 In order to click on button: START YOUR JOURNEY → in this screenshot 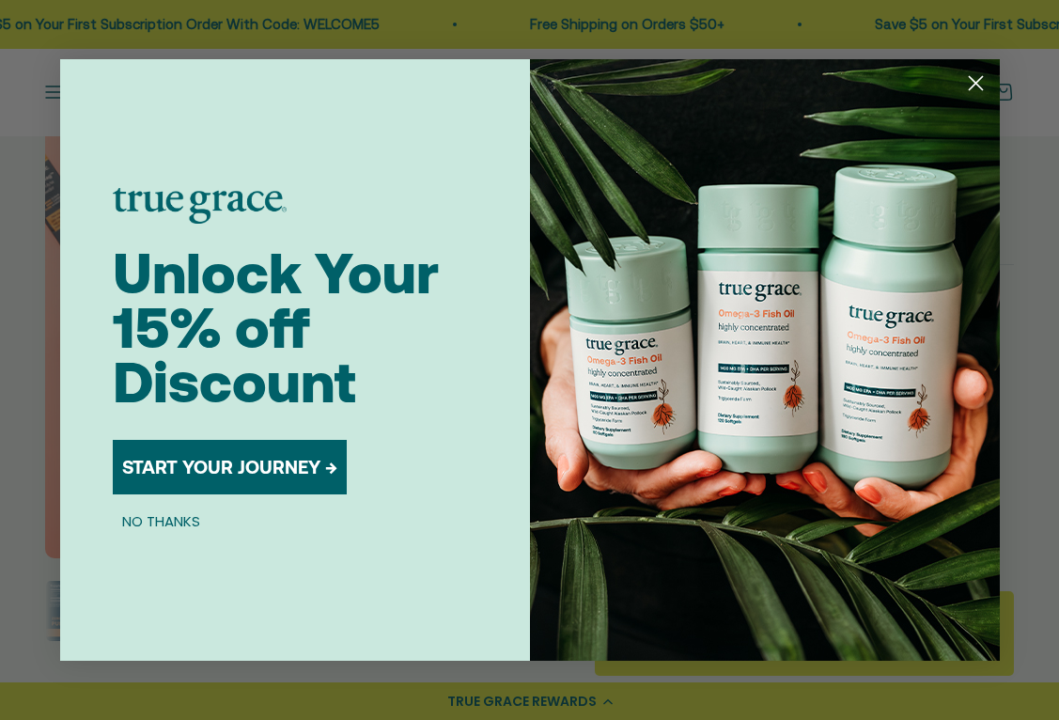, I will do `click(229, 467)`.